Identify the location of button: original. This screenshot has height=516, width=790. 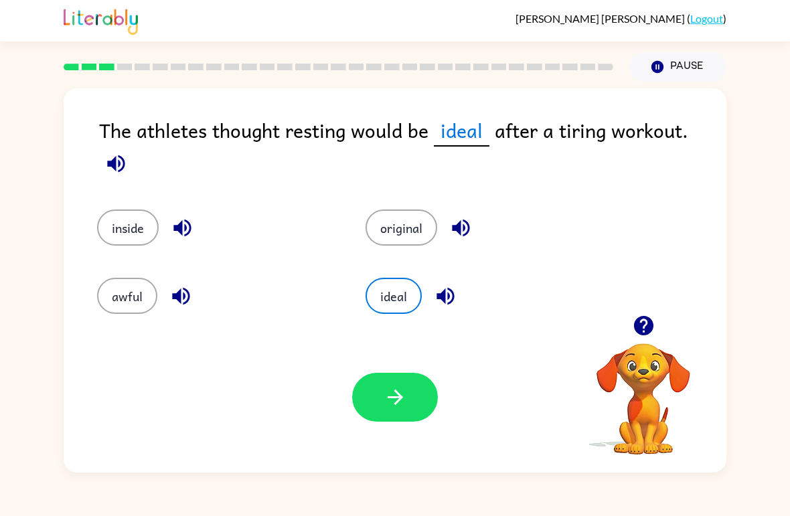
(401, 228).